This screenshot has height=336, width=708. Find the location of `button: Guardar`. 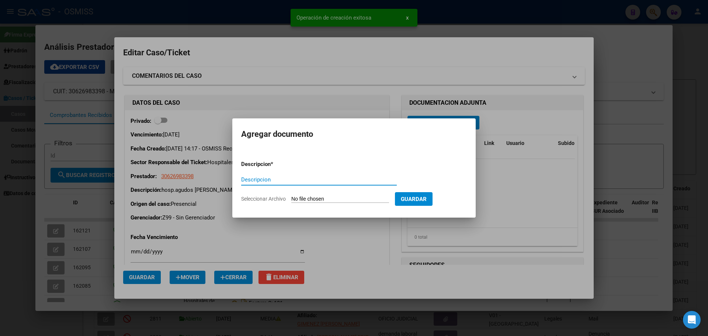

button: Guardar is located at coordinates (414, 199).